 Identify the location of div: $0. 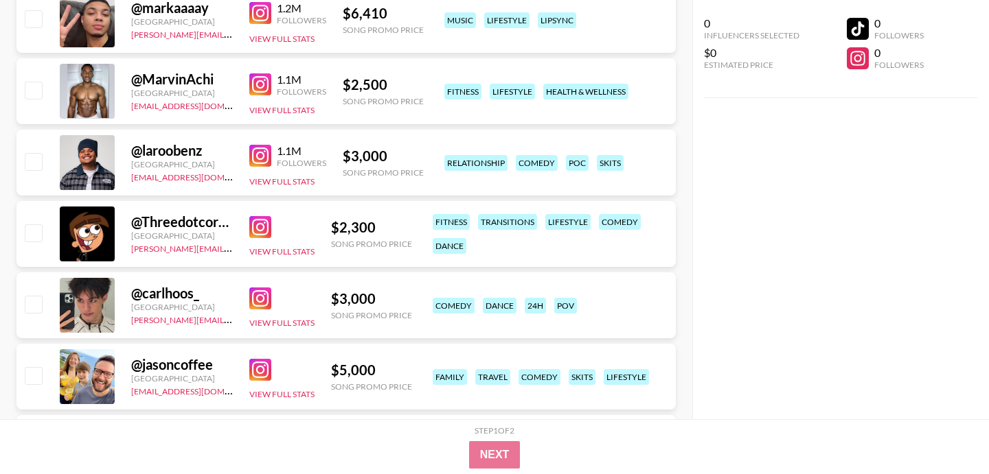
(751, 53).